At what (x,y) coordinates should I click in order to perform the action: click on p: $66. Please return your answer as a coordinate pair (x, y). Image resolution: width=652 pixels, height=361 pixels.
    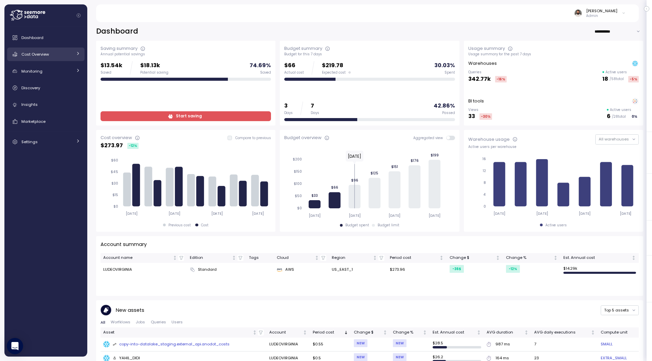
    Looking at the image, I should click on (294, 66).